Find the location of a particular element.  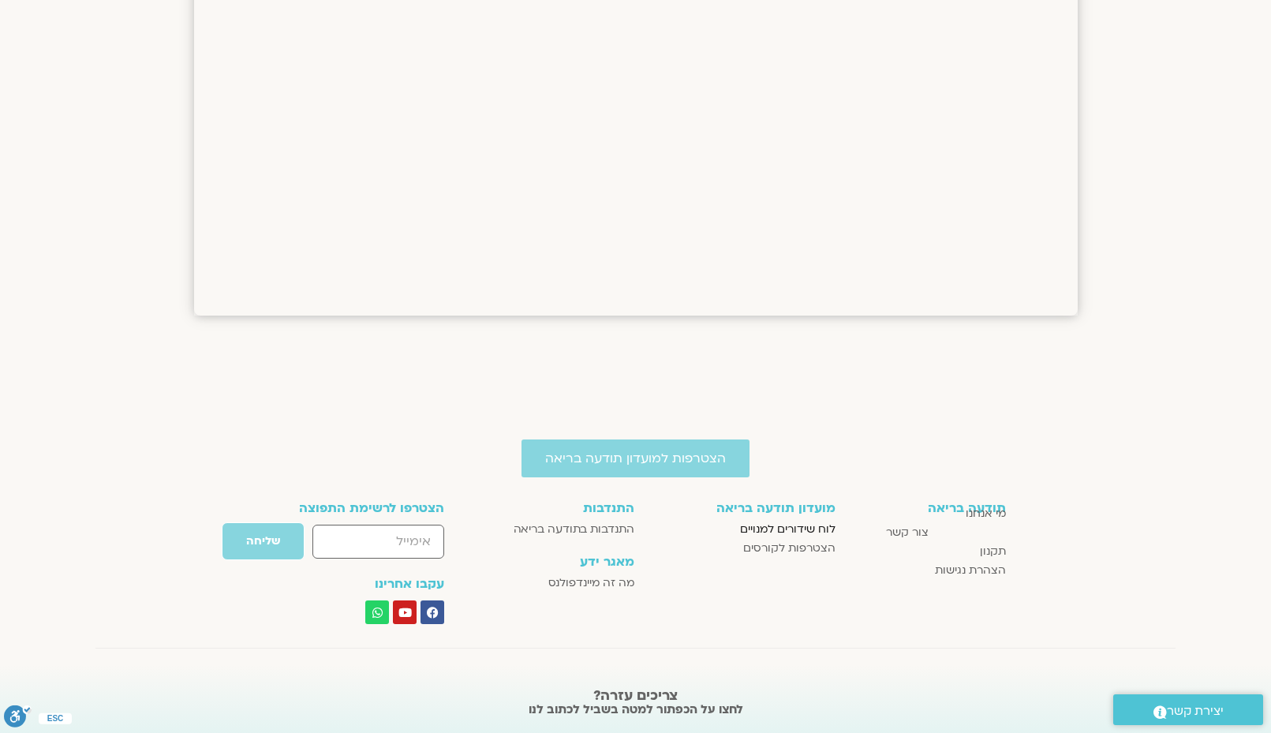

a: יצירת קשר is located at coordinates (1188, 709).